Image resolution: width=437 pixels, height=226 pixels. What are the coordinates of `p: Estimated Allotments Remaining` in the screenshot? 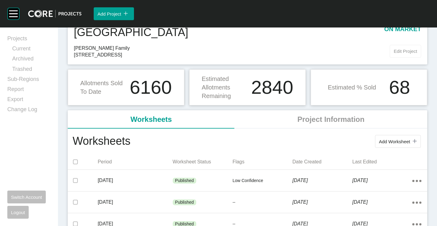 It's located at (225, 87).